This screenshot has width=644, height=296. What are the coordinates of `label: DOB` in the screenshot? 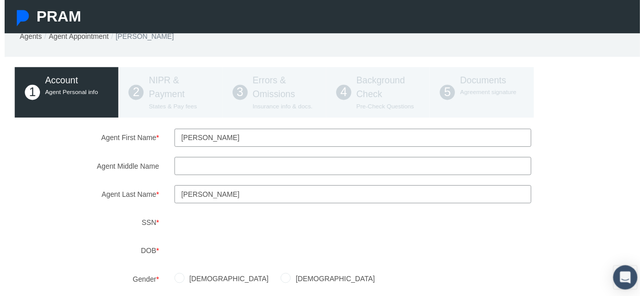 It's located at (83, 254).